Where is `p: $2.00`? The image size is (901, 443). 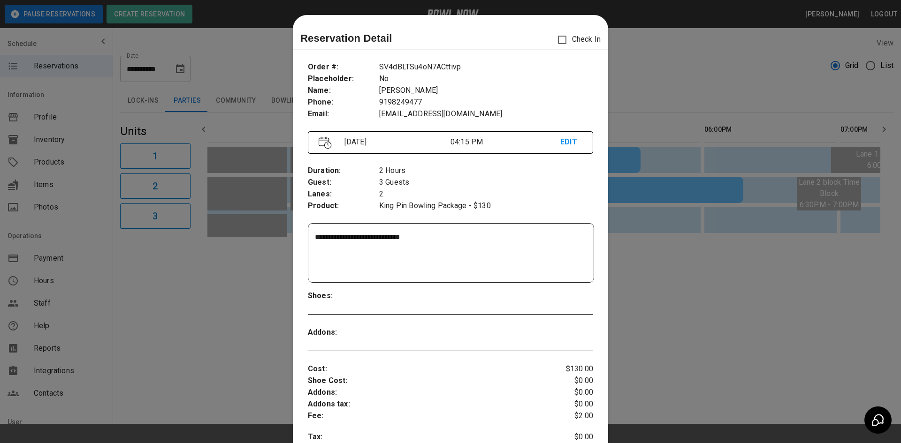
p: $2.00 is located at coordinates (569, 416).